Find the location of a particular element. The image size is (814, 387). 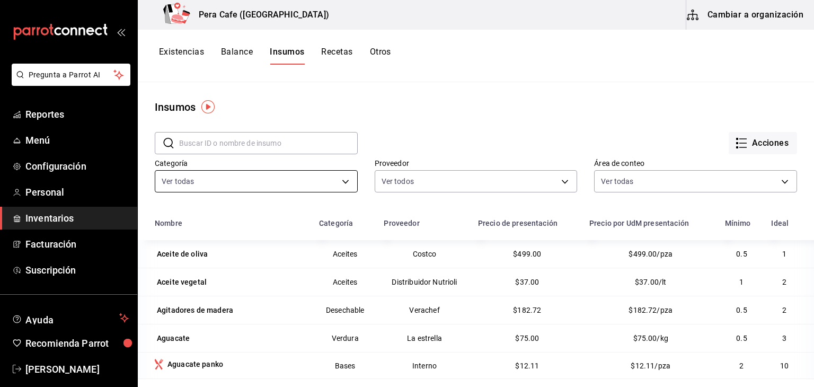

input: Buscar ID o nombre de insumo is located at coordinates (268, 143).